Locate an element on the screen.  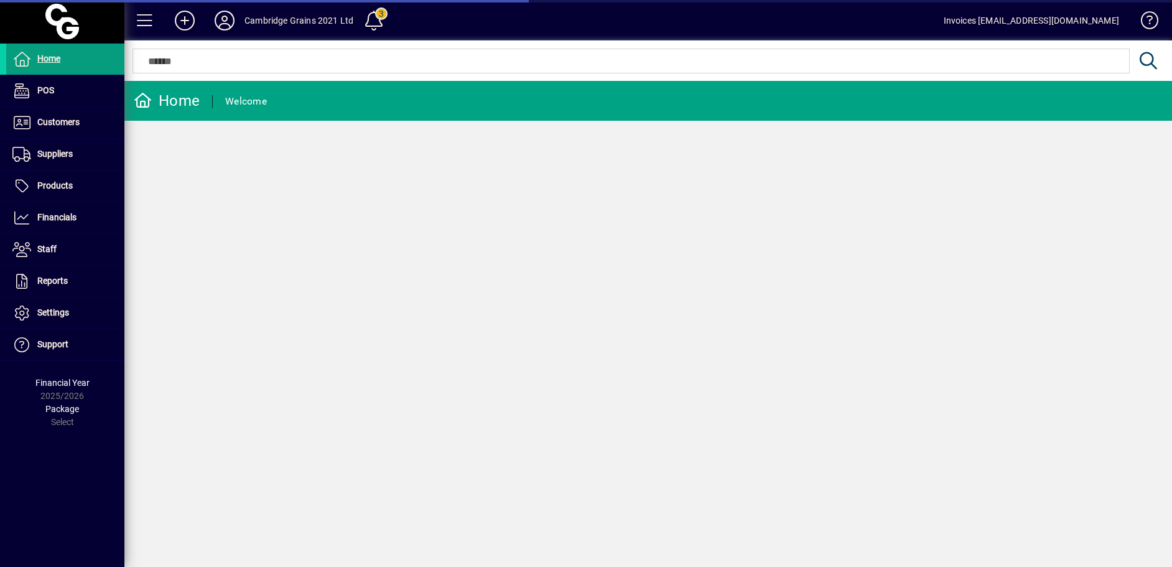
span: Support is located at coordinates (53, 344).